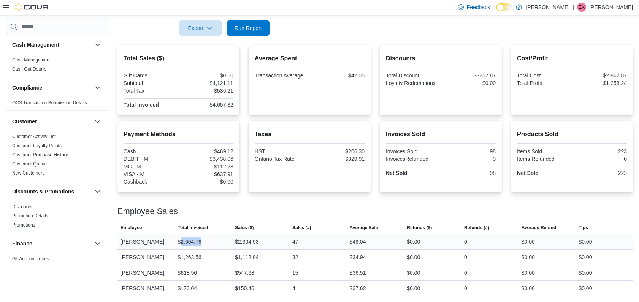  Describe the element at coordinates (412, 83) in the screenshot. I see `div: Loyalty Redemptions` at that location.